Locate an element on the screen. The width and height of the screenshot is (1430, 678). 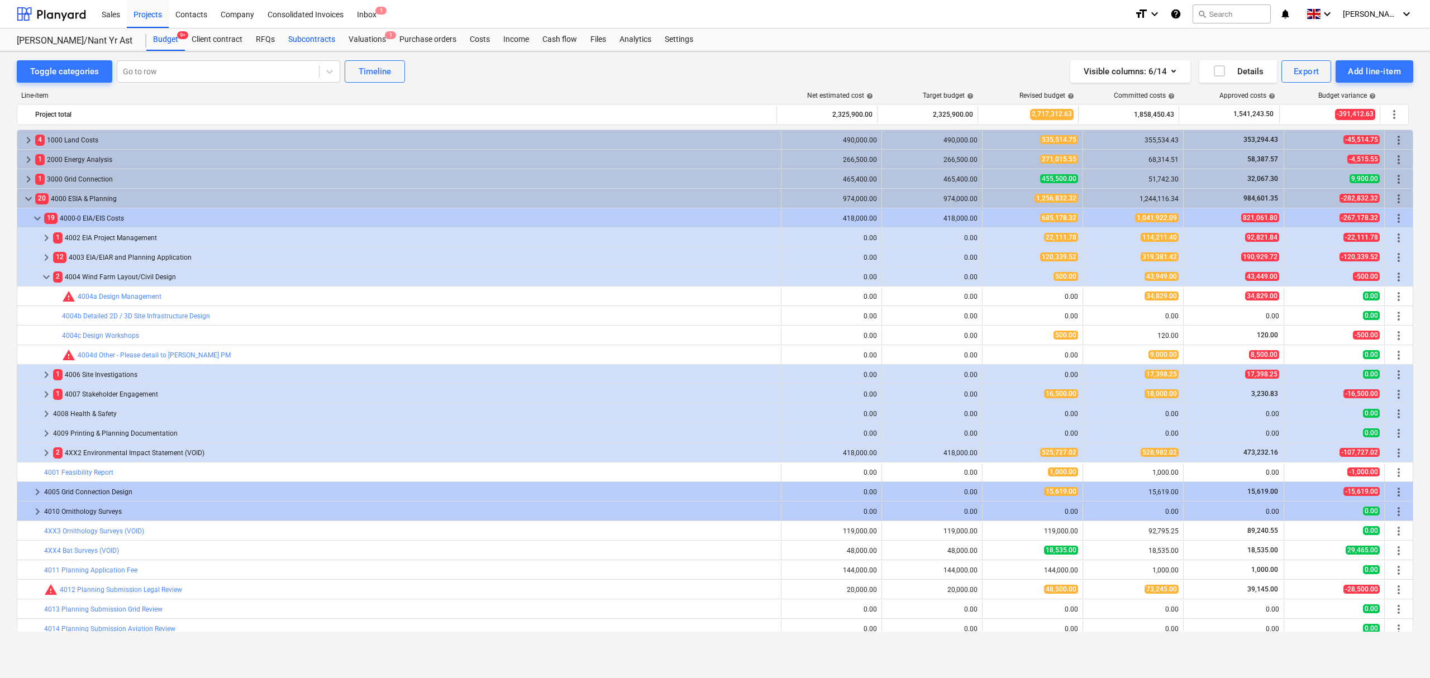
span: 29,465.00 is located at coordinates (1362, 550).